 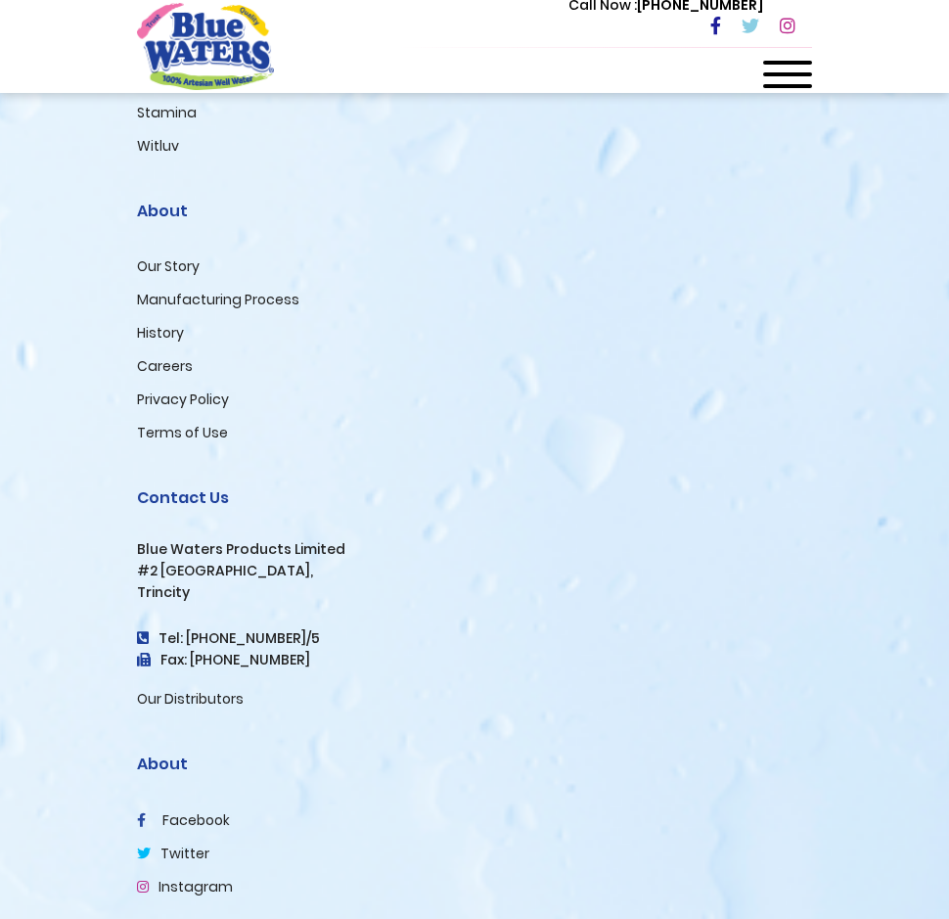 I want to click on a: History, so click(x=160, y=333).